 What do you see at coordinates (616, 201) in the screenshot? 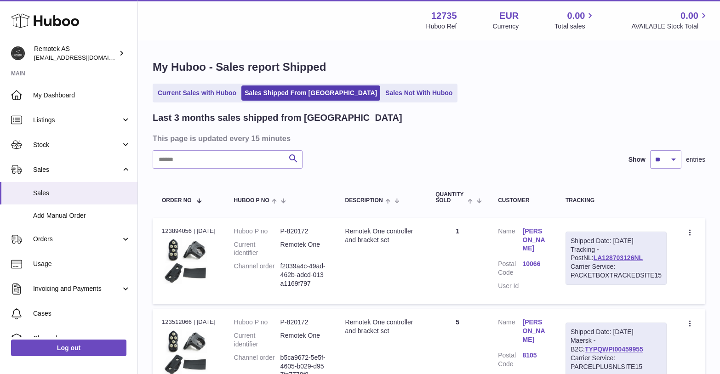
I see `div: Tracking` at bounding box center [616, 201].